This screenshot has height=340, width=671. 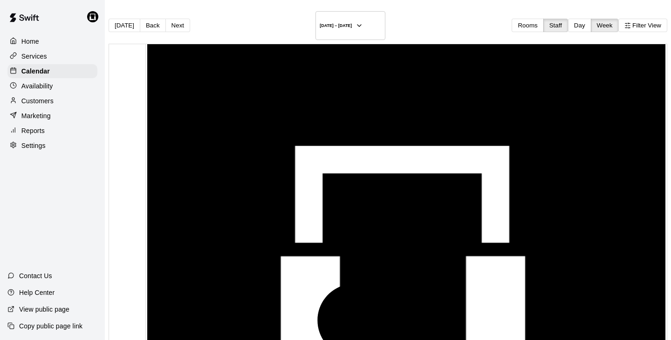 What do you see at coordinates (642, 25) in the screenshot?
I see `button: Filter View` at bounding box center [642, 25].